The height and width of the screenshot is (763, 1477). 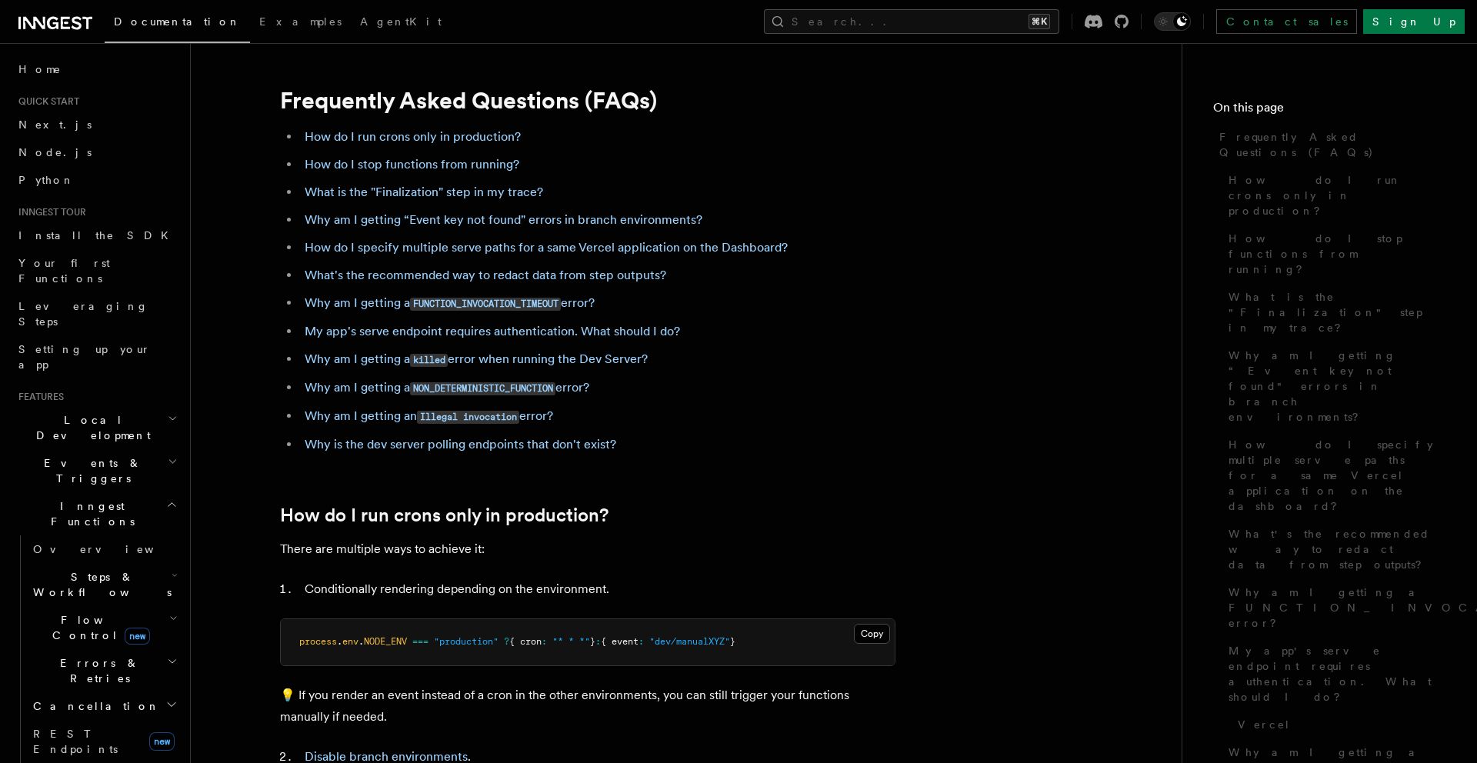 I want to click on a: Vercel, so click(x=1339, y=725).